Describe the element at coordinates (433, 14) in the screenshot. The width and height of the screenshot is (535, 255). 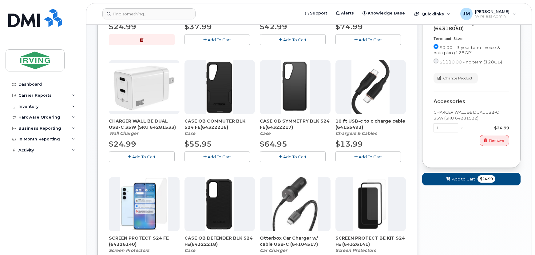
I see `span: Quicklinks` at that location.